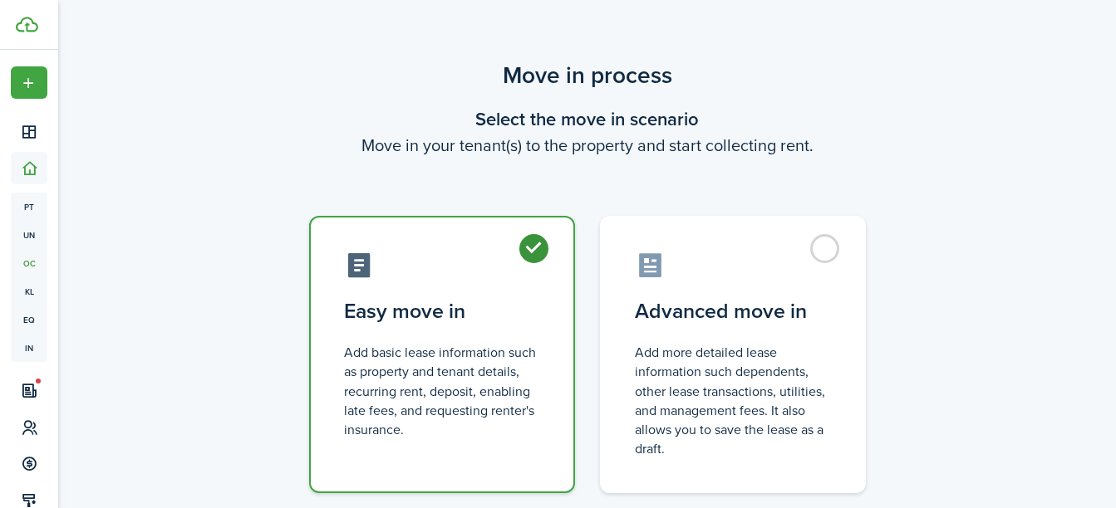 The height and width of the screenshot is (508, 1116). What do you see at coordinates (733, 400) in the screenshot?
I see `control-radio-card-description: Add more detailed lease information such dependents, other lease transactions, utilities, and man...` at bounding box center [733, 400].